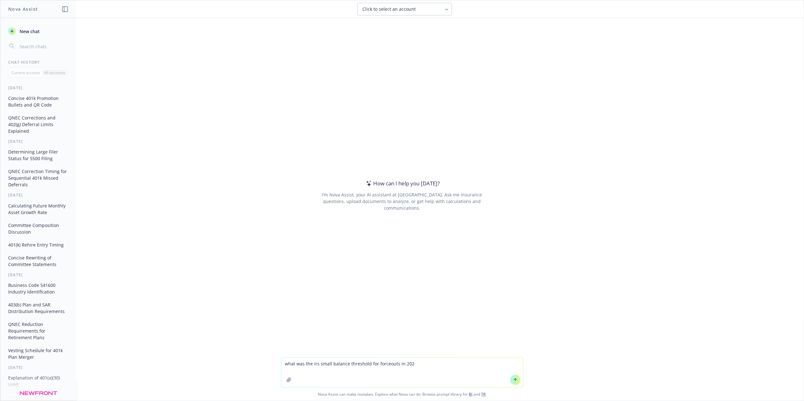 Image resolution: width=804 pixels, height=401 pixels. What do you see at coordinates (483, 394) in the screenshot?
I see `a: TR` at bounding box center [483, 394].